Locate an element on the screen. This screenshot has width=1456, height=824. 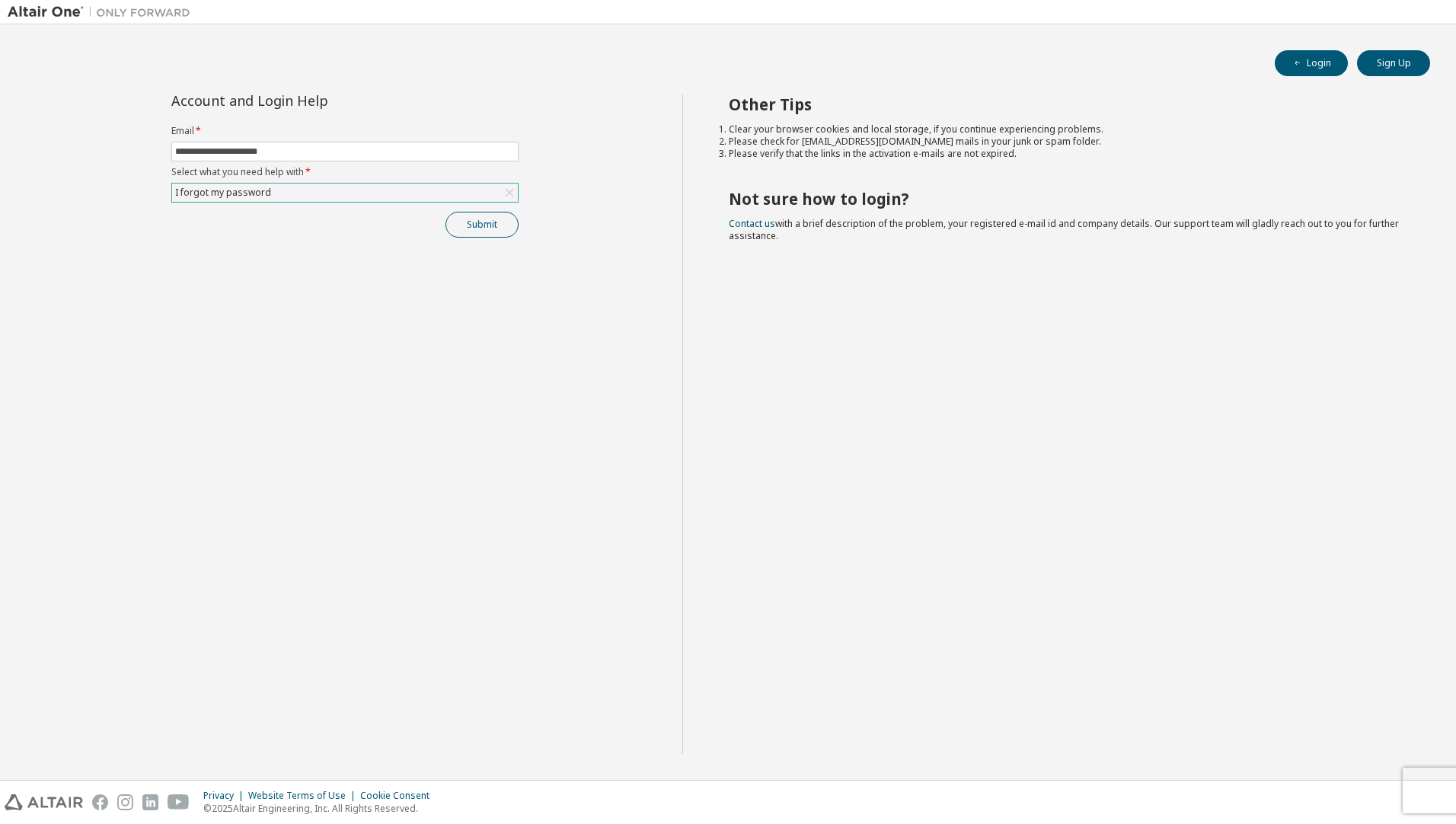
span: with a brief description of the problem, your registered e-mail id and company details. Our suppo... is located at coordinates (1064, 230).